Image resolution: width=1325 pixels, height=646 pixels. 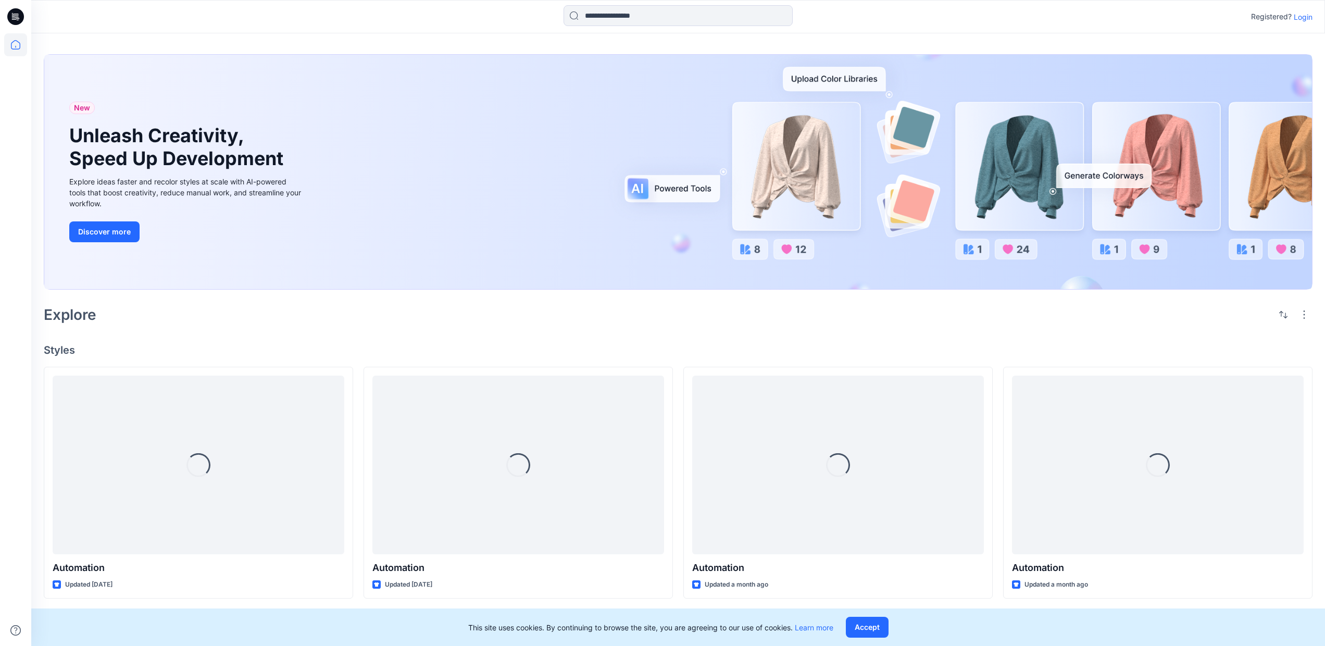 I want to click on h2: Explore, so click(x=70, y=315).